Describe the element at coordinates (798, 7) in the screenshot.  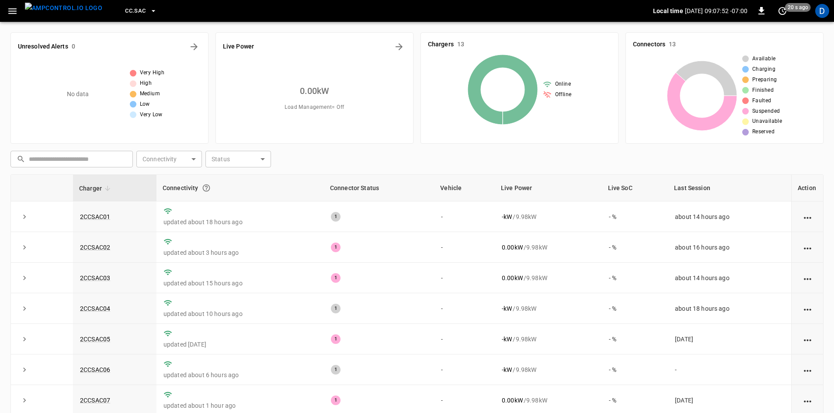
I see `span: 20 s ago` at that location.